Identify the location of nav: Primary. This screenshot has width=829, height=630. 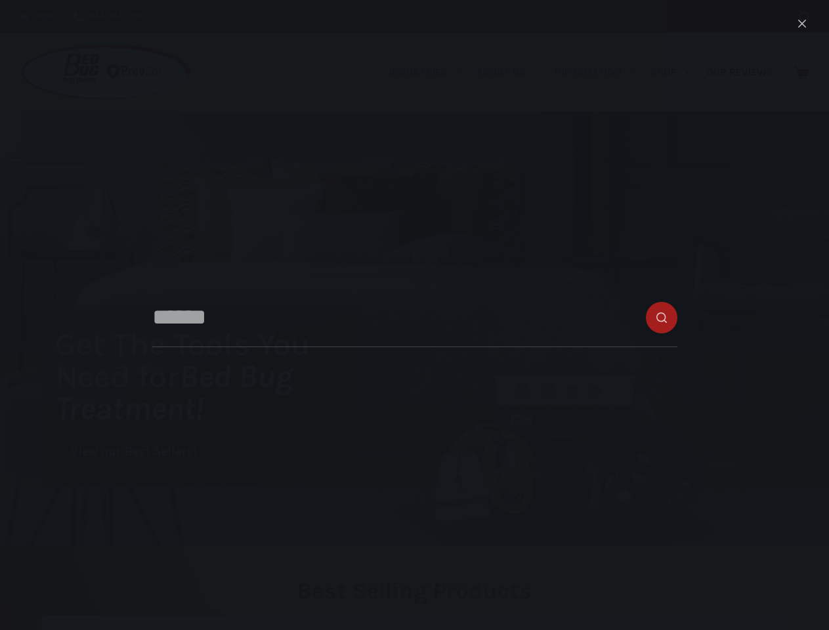
(581, 72).